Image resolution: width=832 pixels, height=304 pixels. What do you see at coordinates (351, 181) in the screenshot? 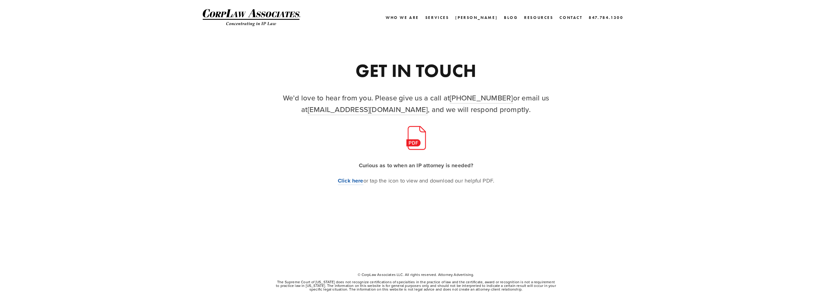
I see `a: Click here` at bounding box center [351, 181].